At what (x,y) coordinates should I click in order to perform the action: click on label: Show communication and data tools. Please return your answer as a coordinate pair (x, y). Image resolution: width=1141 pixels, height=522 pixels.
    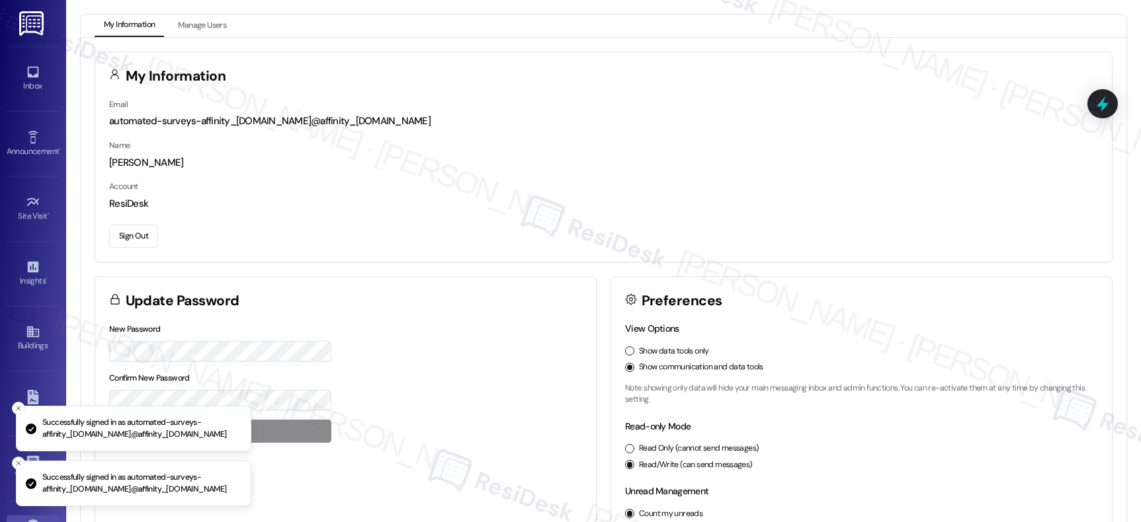
    Looking at the image, I should click on (701, 368).